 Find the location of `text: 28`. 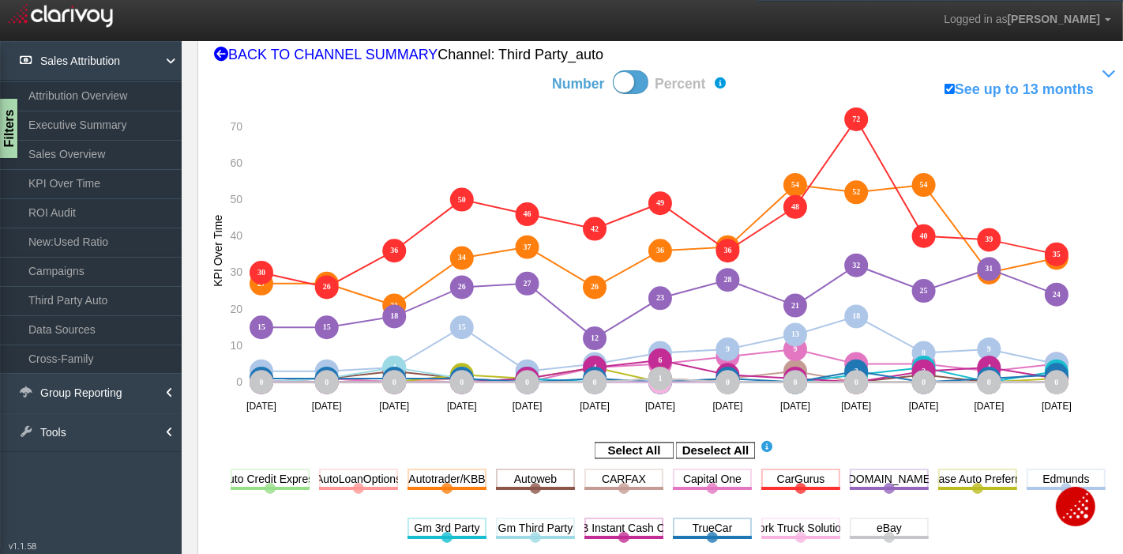

text: 28 is located at coordinates (728, 280).